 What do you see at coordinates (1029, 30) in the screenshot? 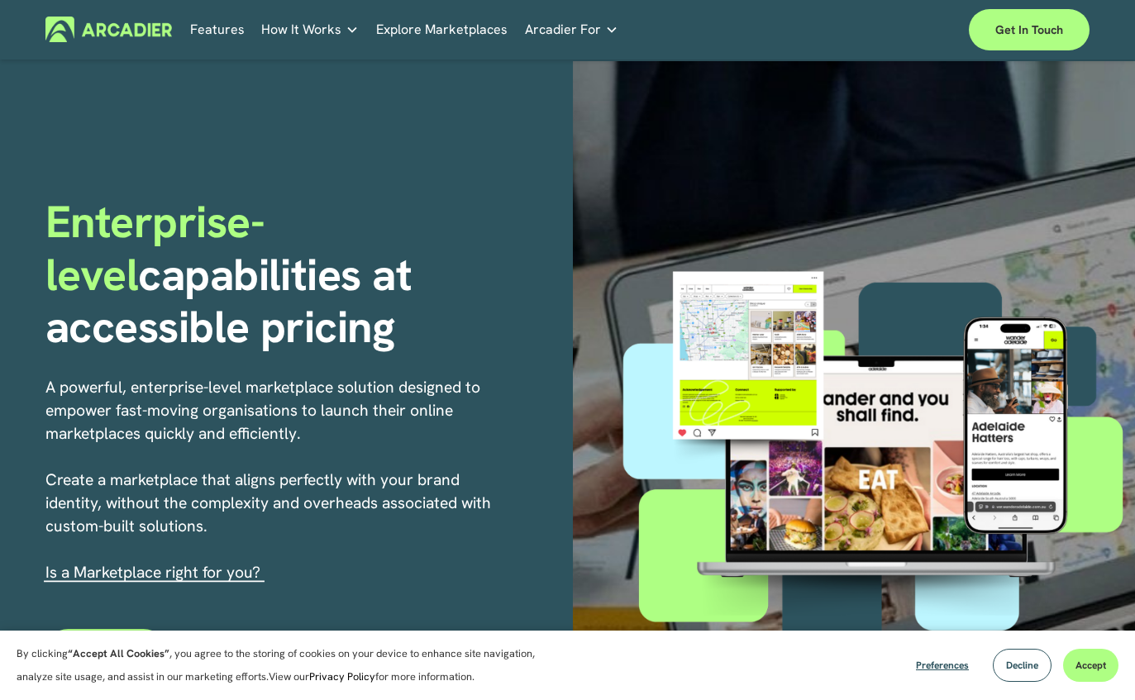
I see `a: Get in touch` at bounding box center [1029, 30].